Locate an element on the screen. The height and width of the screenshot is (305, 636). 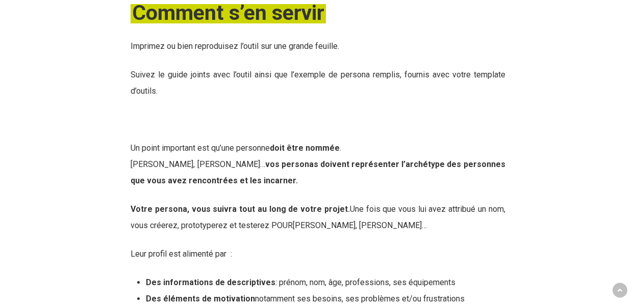
b: vos personas doivent représenter l’archétype des personnes que vous avez rencontrées et les incar... is located at coordinates (318, 172).